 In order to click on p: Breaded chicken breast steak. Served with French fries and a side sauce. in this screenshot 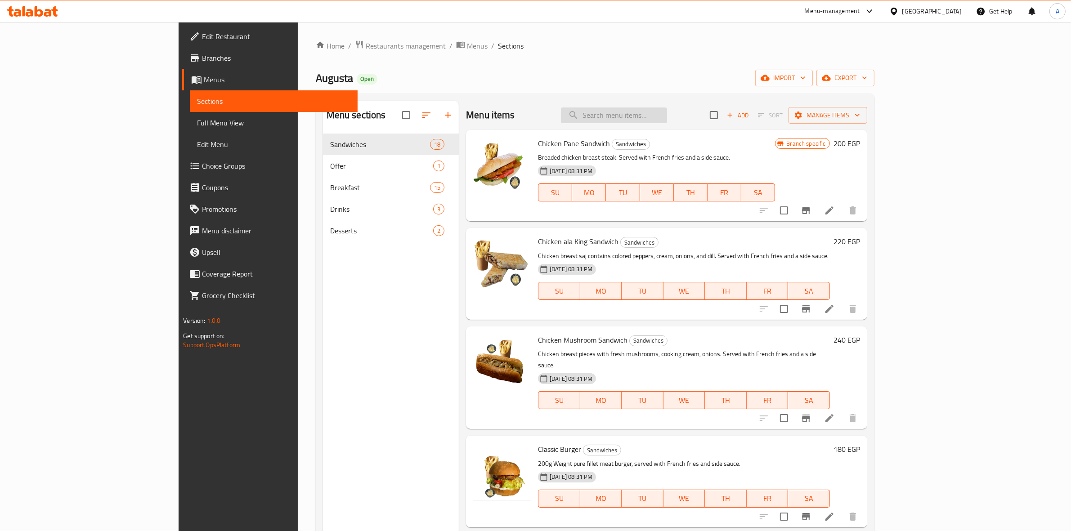, I will do `click(656, 157)`.